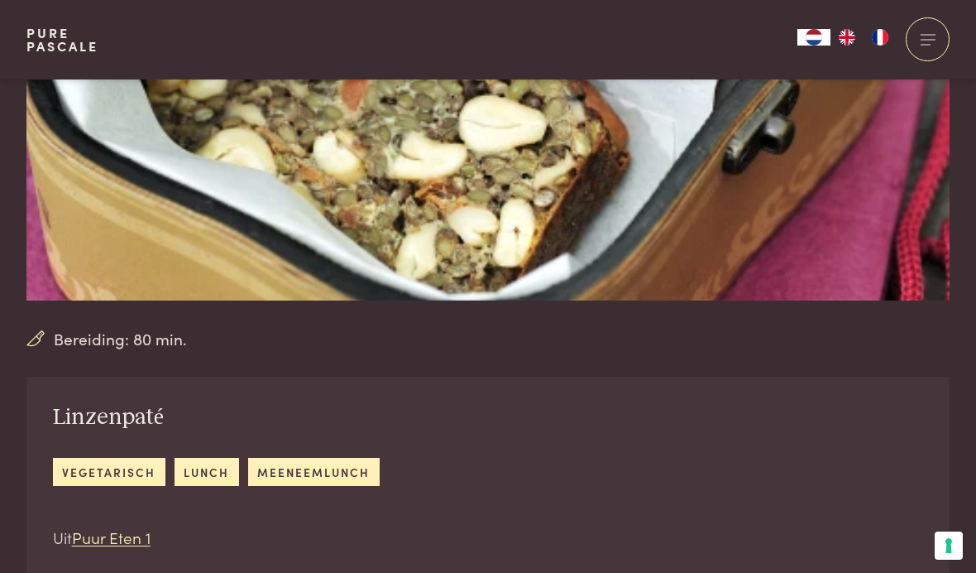  Describe the element at coordinates (207, 471) in the screenshot. I see `a: lunch` at that location.